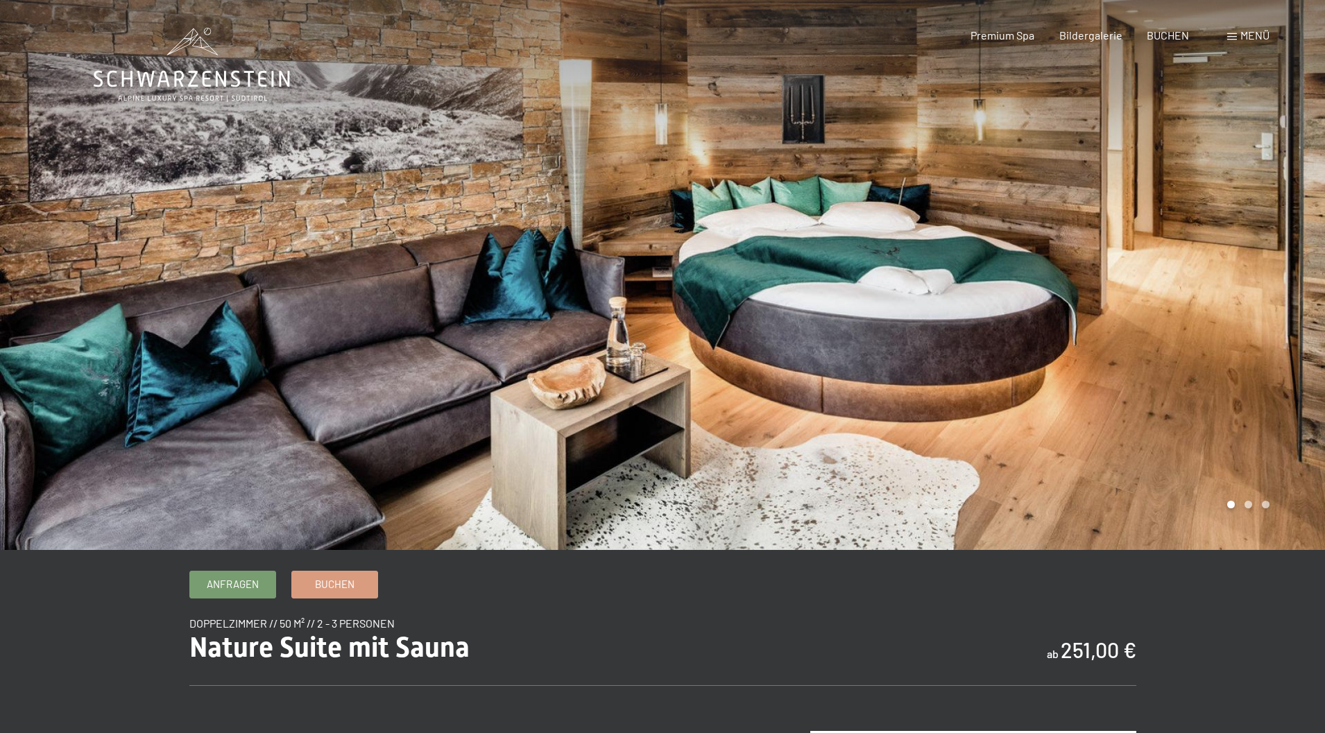  What do you see at coordinates (1168, 35) in the screenshot?
I see `a: BUCHEN` at bounding box center [1168, 35].